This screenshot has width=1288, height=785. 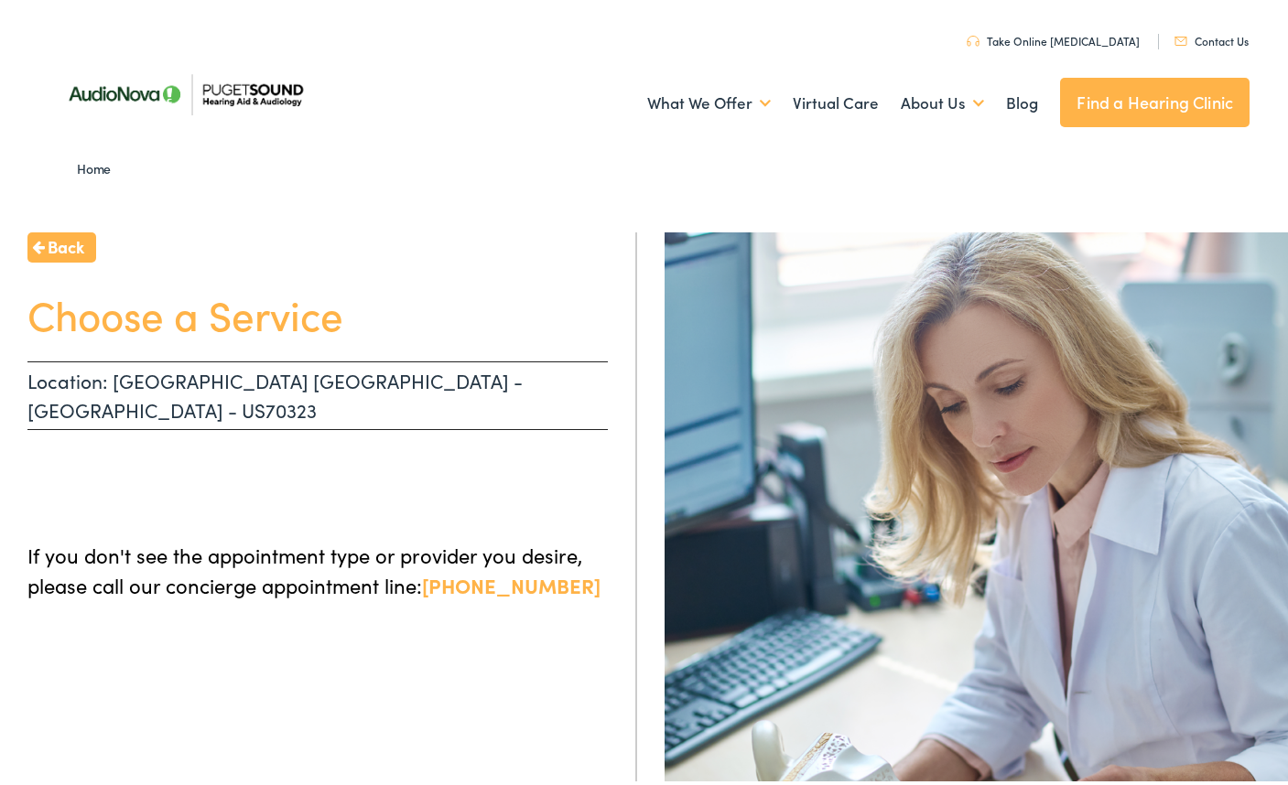 What do you see at coordinates (98, 164) in the screenshot?
I see `a: Home` at bounding box center [98, 164].